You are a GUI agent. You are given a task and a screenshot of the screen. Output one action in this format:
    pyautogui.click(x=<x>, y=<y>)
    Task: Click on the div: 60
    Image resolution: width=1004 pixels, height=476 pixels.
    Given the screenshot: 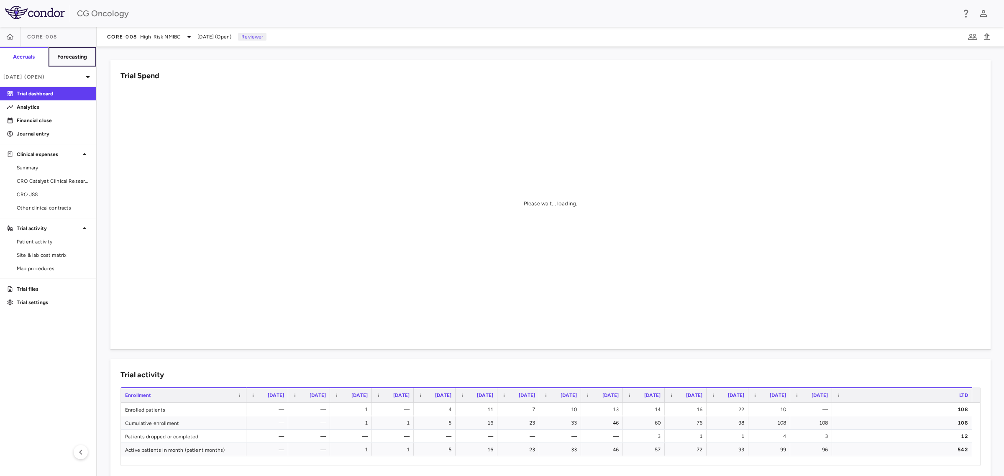 What is the action you would take?
    pyautogui.click(x=645, y=423)
    